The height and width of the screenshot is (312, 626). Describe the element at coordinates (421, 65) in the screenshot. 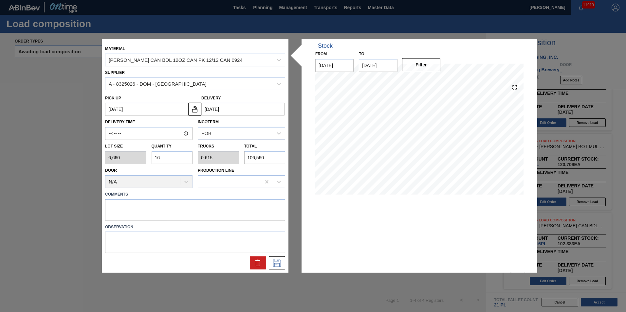

I see `button: Filter` at that location.